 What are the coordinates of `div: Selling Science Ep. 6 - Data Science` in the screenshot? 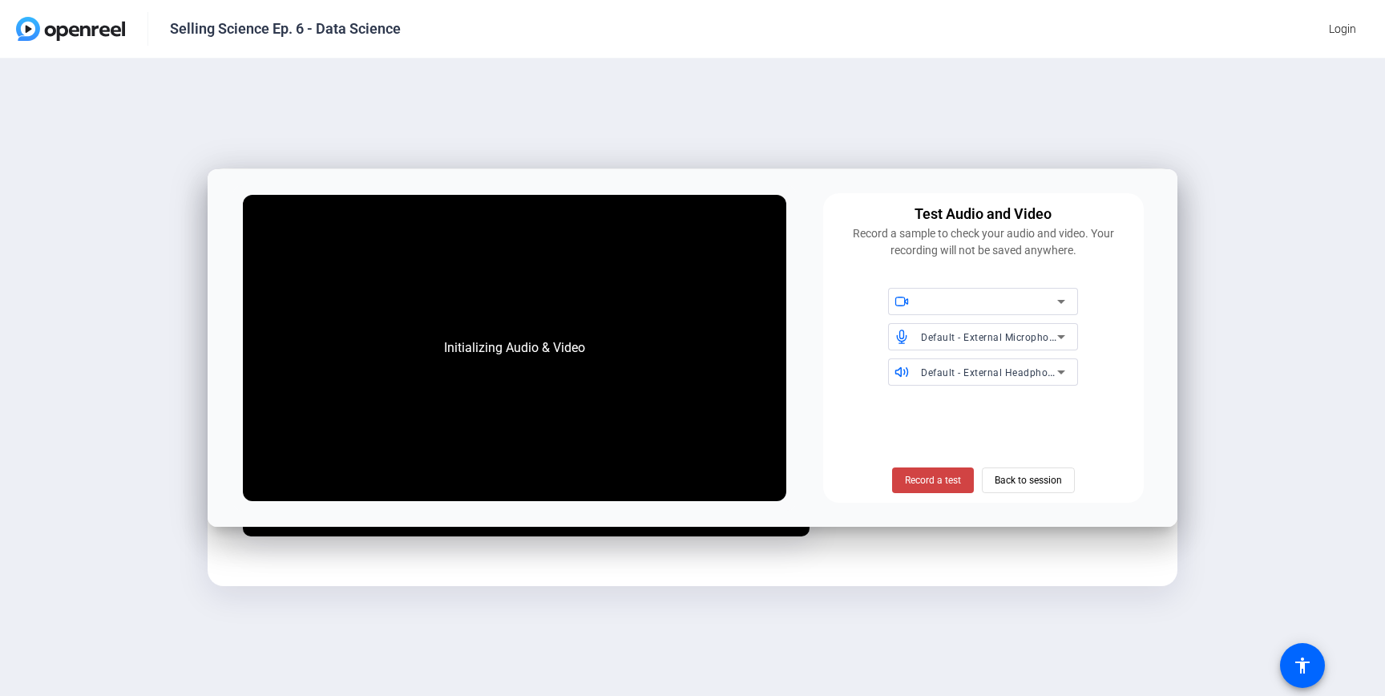 It's located at (285, 29).